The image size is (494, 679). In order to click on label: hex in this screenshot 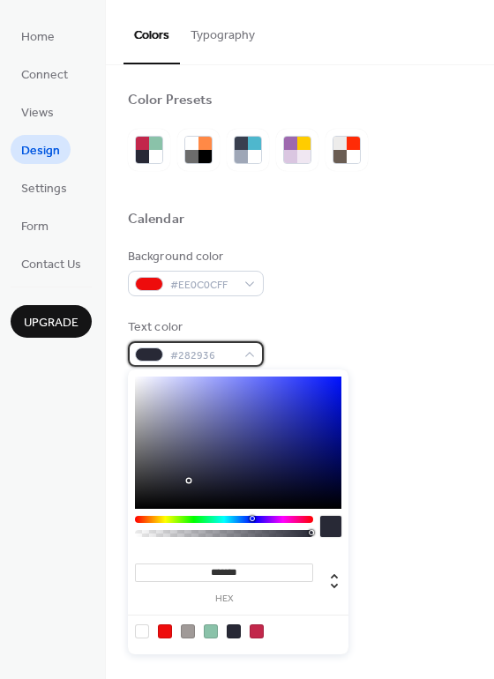, I will do `click(224, 598)`.